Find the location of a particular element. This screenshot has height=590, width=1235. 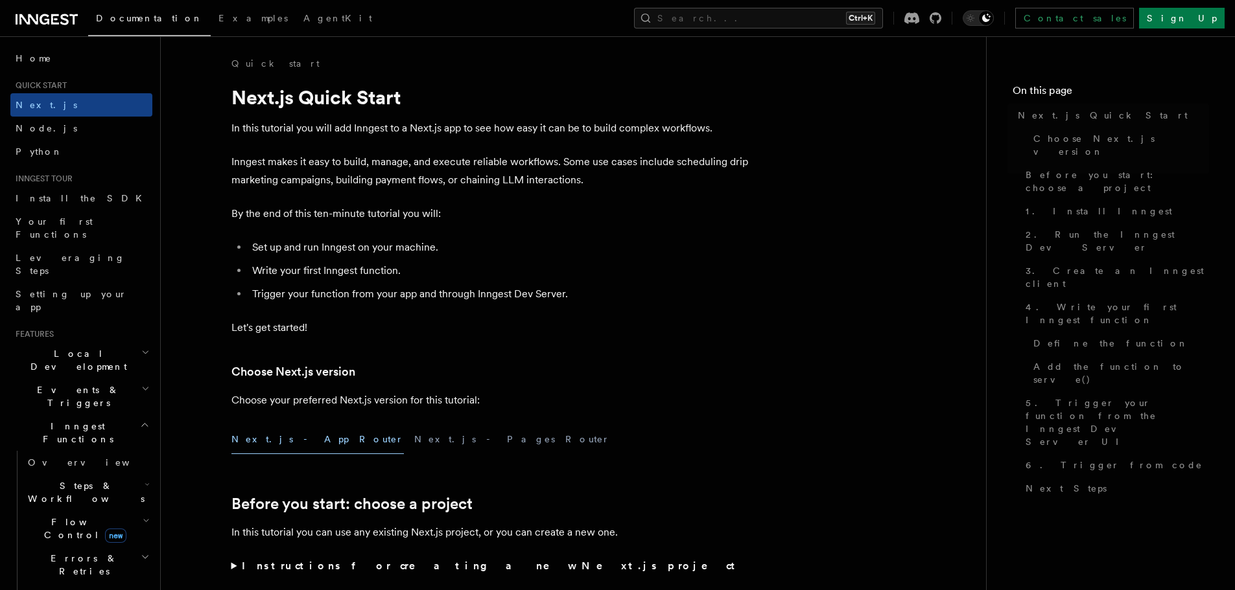

span: Next Steps is located at coordinates (1065, 489).